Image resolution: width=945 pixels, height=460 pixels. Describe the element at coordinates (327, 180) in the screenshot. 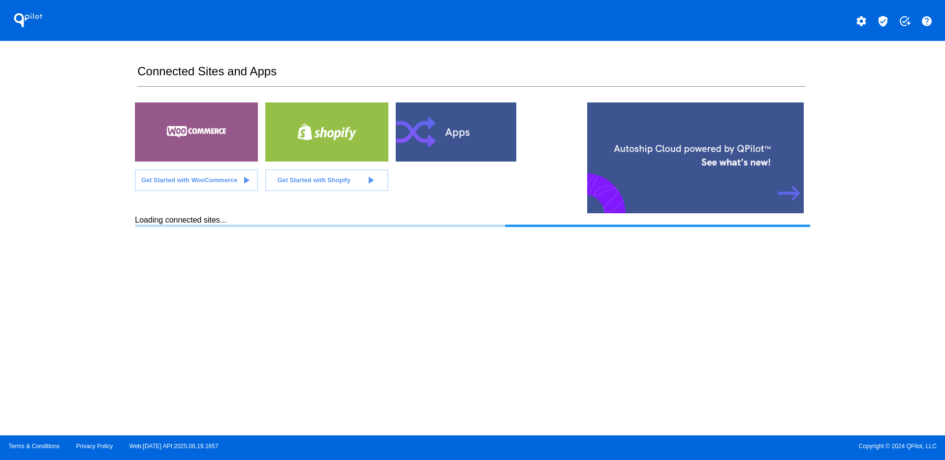

I see `a: Get Started with Shopify` at that location.